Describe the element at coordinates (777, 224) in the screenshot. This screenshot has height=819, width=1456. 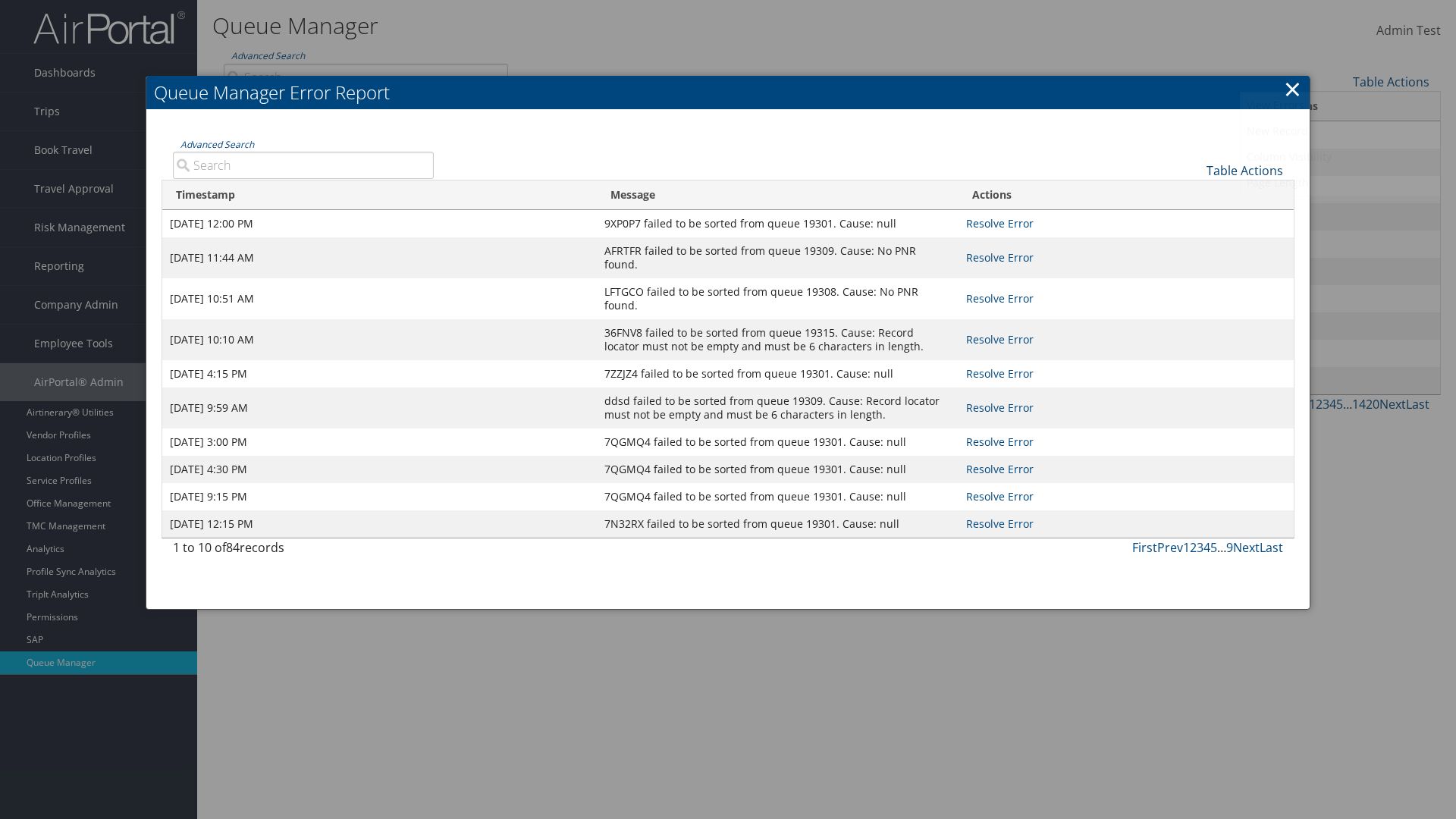
I see `td: 9XP0P7 failed to be sorted from queue 19301. Cause: null` at that location.